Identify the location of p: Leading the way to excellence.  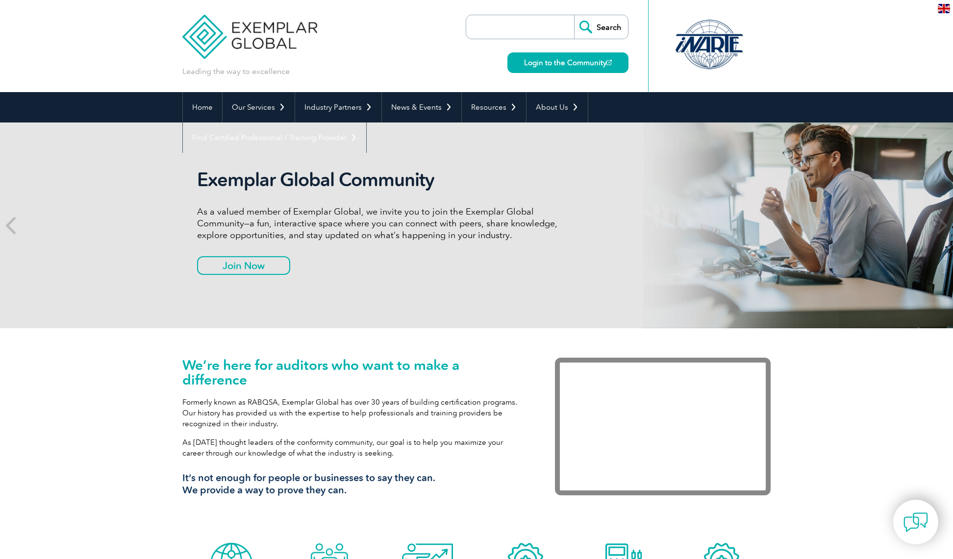
(236, 72).